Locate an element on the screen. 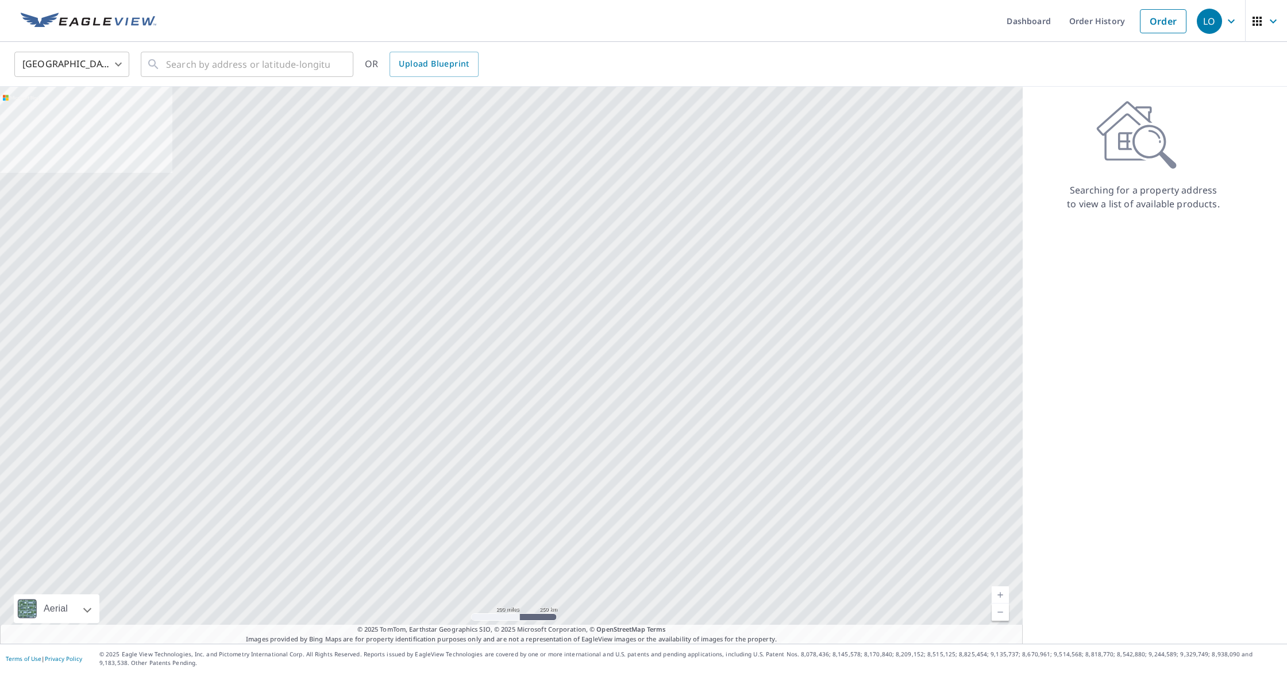 This screenshot has height=673, width=1287. a: Terms is located at coordinates (656, 629).